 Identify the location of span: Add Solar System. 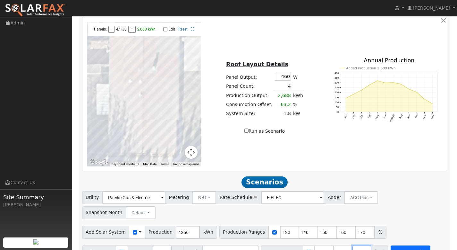
(106, 232).